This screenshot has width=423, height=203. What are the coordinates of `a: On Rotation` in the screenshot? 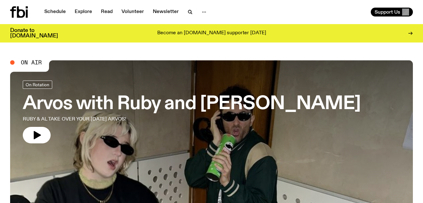 It's located at (37, 85).